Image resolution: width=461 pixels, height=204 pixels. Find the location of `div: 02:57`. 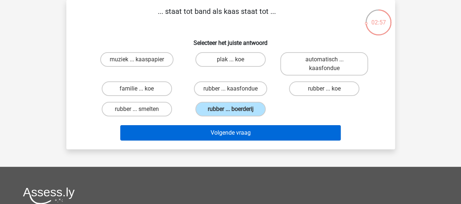

div: 02:57 is located at coordinates (378, 18).